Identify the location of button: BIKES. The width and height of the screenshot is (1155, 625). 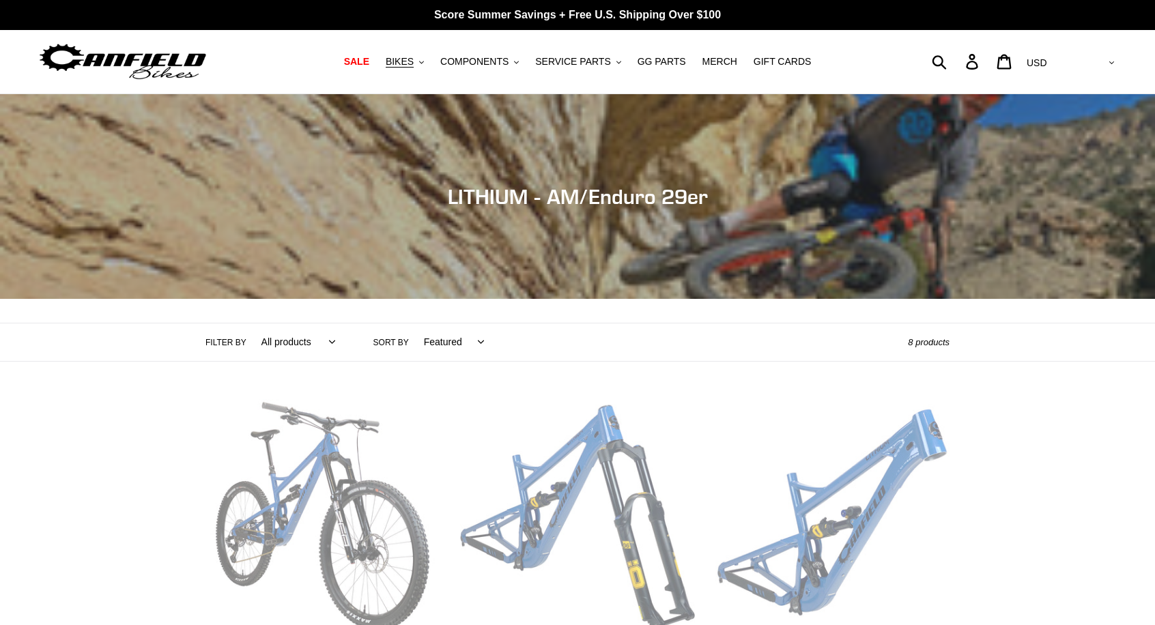
(405, 61).